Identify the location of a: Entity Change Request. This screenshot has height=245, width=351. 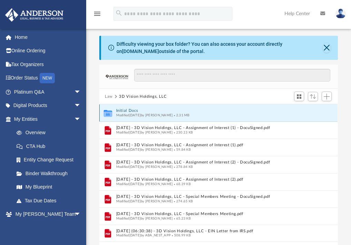
(50, 160).